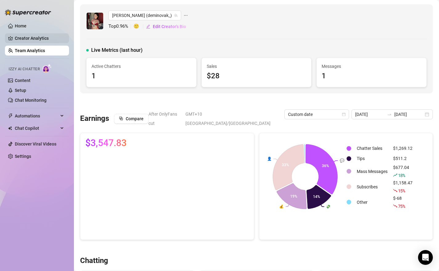  What do you see at coordinates (401, 206) in the screenshot?
I see `span: 75 %` at bounding box center [401, 206].